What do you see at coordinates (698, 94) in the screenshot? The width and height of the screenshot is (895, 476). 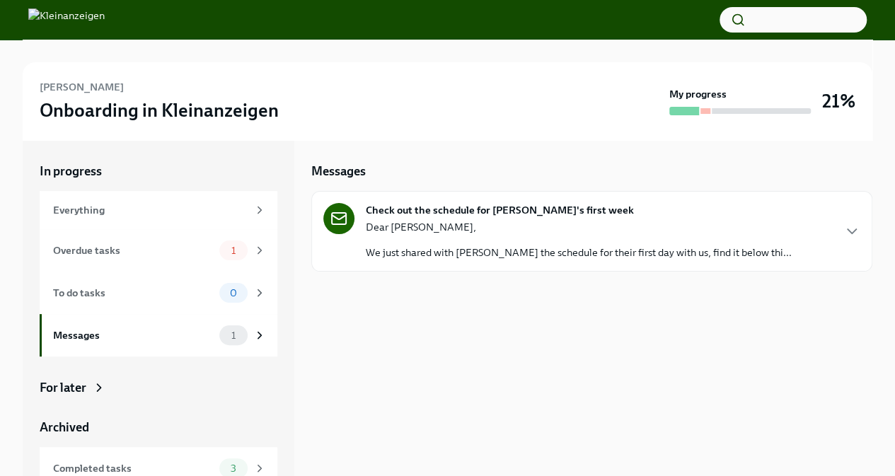 I see `strong: My progress` at bounding box center [698, 94].